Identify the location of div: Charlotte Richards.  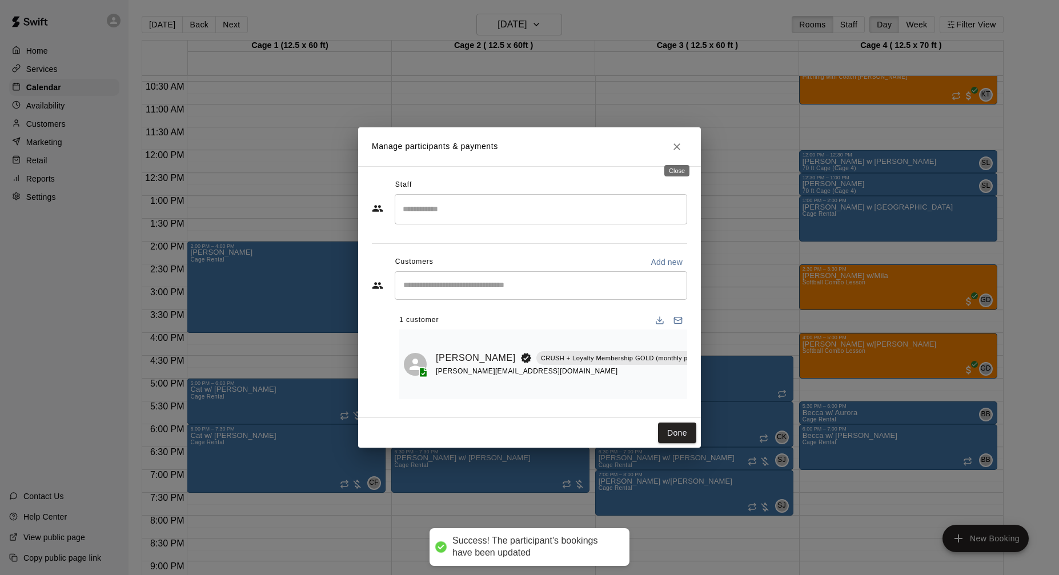
(415, 364).